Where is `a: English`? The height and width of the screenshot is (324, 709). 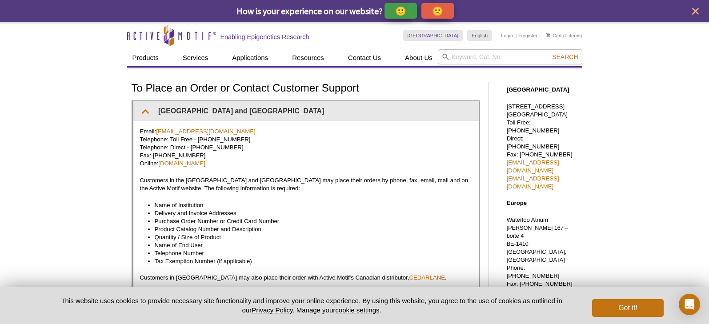
a: English is located at coordinates (480, 36).